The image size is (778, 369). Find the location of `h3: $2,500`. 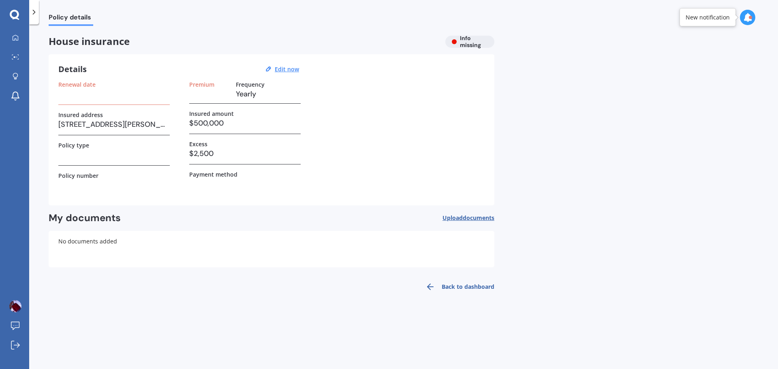

h3: $2,500 is located at coordinates (245, 154).